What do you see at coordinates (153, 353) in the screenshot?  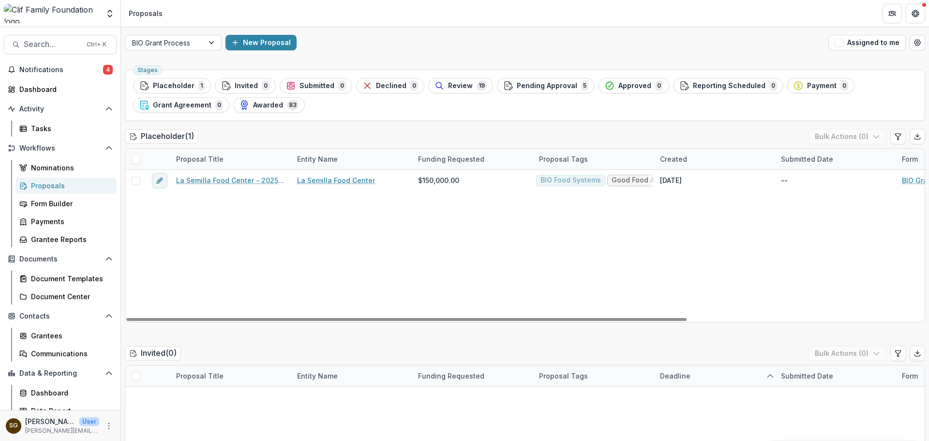 I see `h2: Invited ( 0 )` at bounding box center [153, 353].